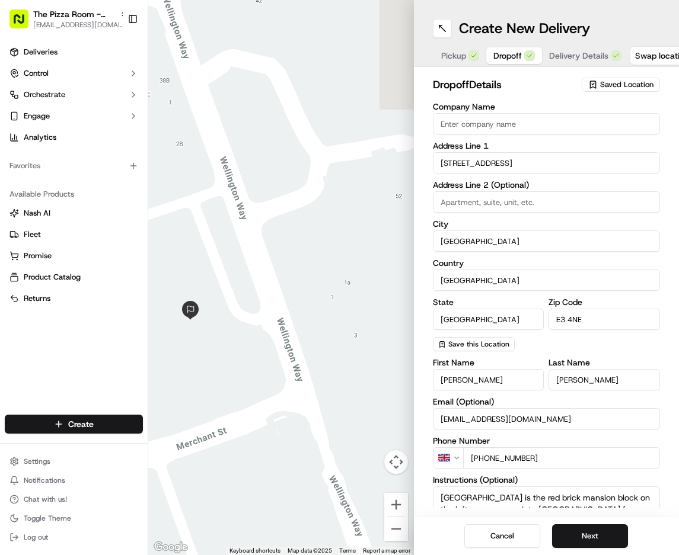 Image resolution: width=679 pixels, height=555 pixels. I want to click on button: Chat with us!, so click(73, 500).